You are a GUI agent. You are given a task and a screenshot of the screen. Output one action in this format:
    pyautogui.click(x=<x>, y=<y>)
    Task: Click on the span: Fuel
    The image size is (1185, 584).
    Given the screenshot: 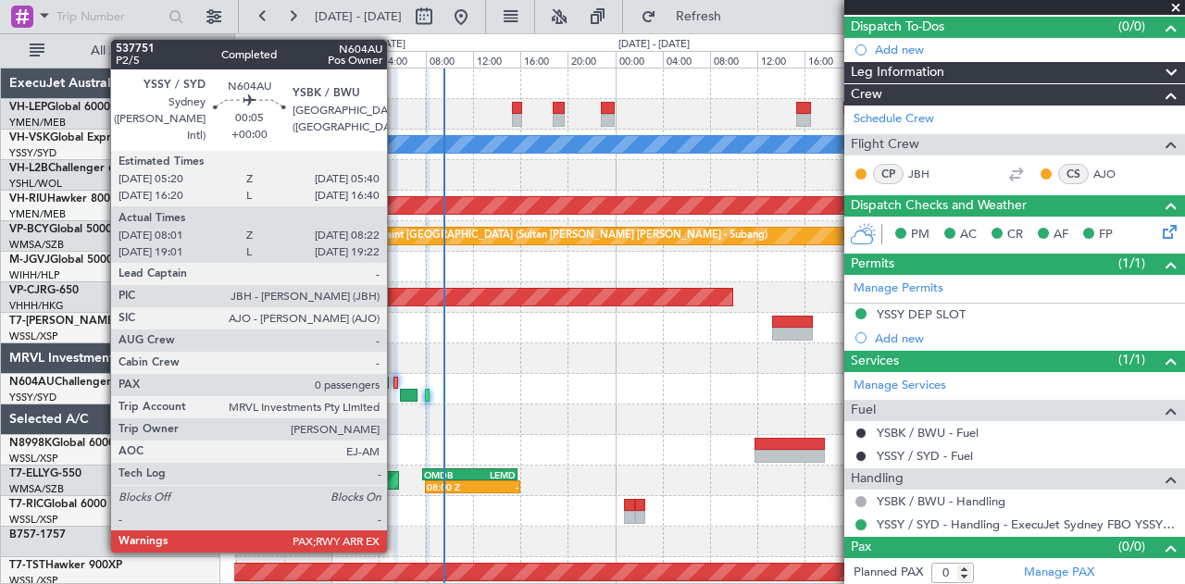 What is the action you would take?
    pyautogui.click(x=863, y=410)
    